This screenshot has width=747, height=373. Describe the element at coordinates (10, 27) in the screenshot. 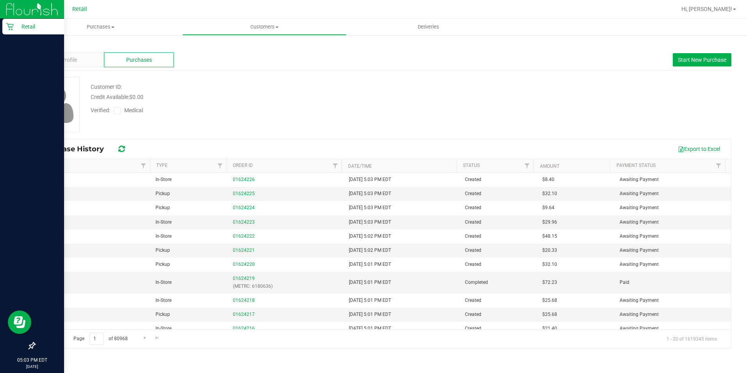

I see `inline-svg: Retail` at that location.